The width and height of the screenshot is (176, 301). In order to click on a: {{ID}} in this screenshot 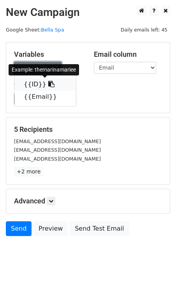, I will do `click(45, 84)`.